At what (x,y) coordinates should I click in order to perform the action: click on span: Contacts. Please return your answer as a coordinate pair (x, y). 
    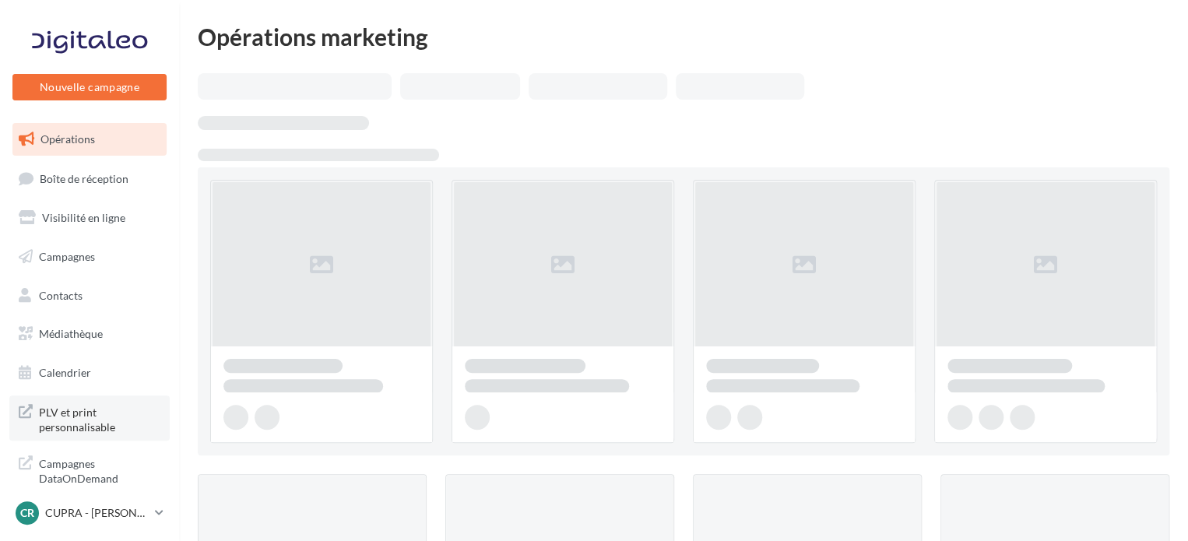
    Looking at the image, I should click on (61, 294).